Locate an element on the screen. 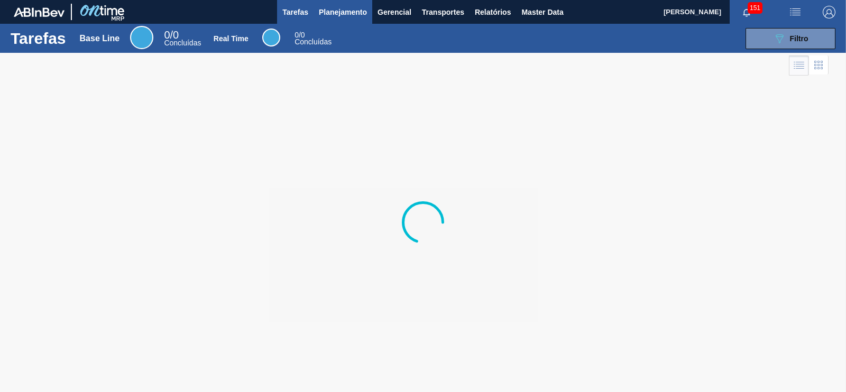  span: Transportes is located at coordinates (443, 12).